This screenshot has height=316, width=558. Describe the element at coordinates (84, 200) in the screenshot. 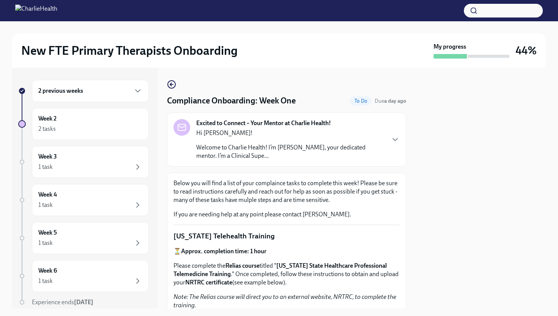

I see `a: Week 41 task` at that location.